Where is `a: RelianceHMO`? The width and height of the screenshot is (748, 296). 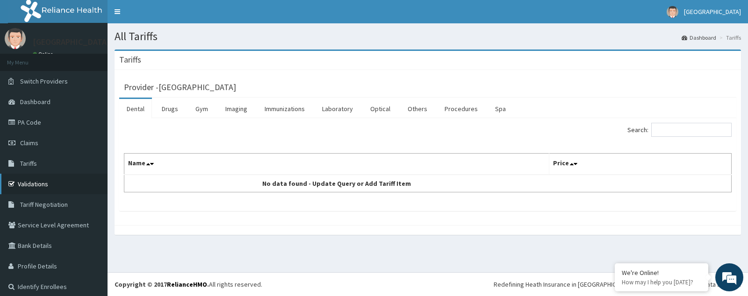 a: RelianceHMO is located at coordinates (187, 285).